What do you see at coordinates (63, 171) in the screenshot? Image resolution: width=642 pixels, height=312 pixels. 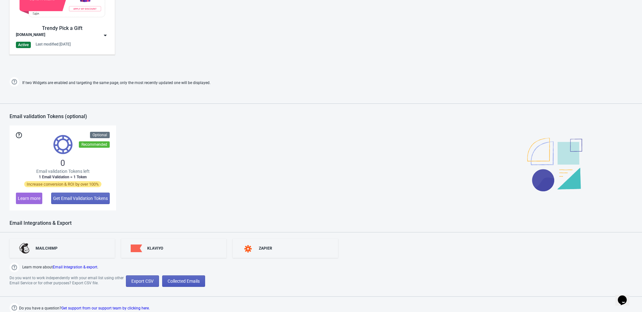 I see `span: Email validation Tokens left` at bounding box center [63, 171].